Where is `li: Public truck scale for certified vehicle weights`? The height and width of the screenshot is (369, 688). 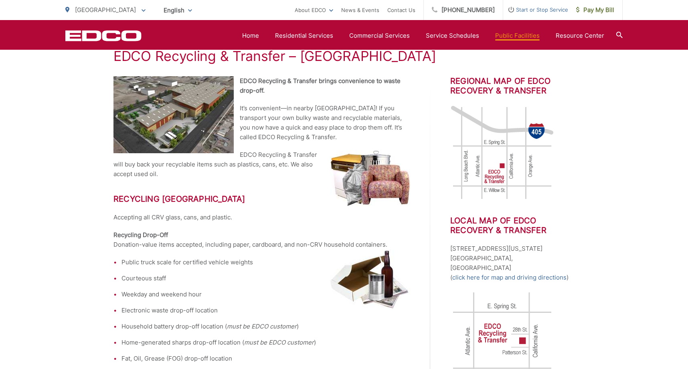
li: Public truck scale for certified vehicle weights is located at coordinates (266, 262).